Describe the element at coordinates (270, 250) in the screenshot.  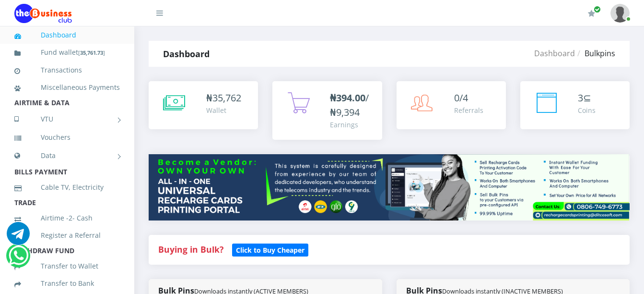
I see `b: Click to Buy Cheaper` at that location.